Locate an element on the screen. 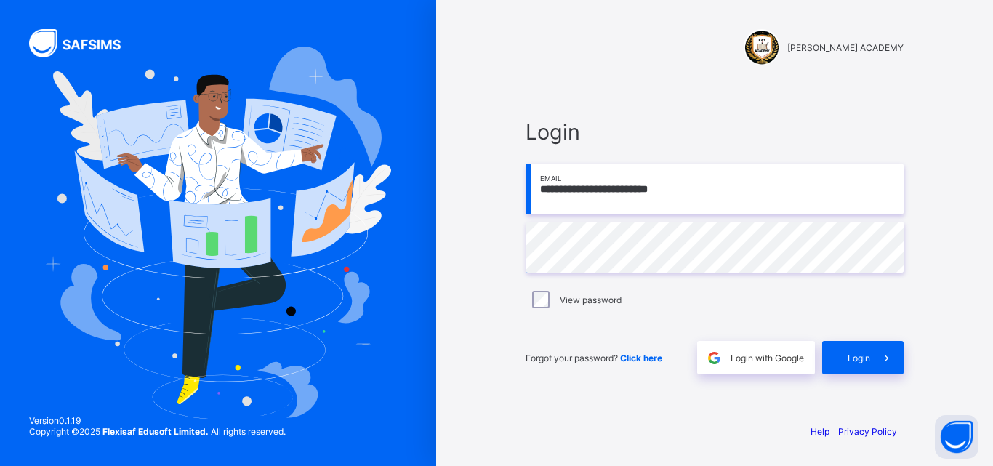  a: Help is located at coordinates (820, 431).